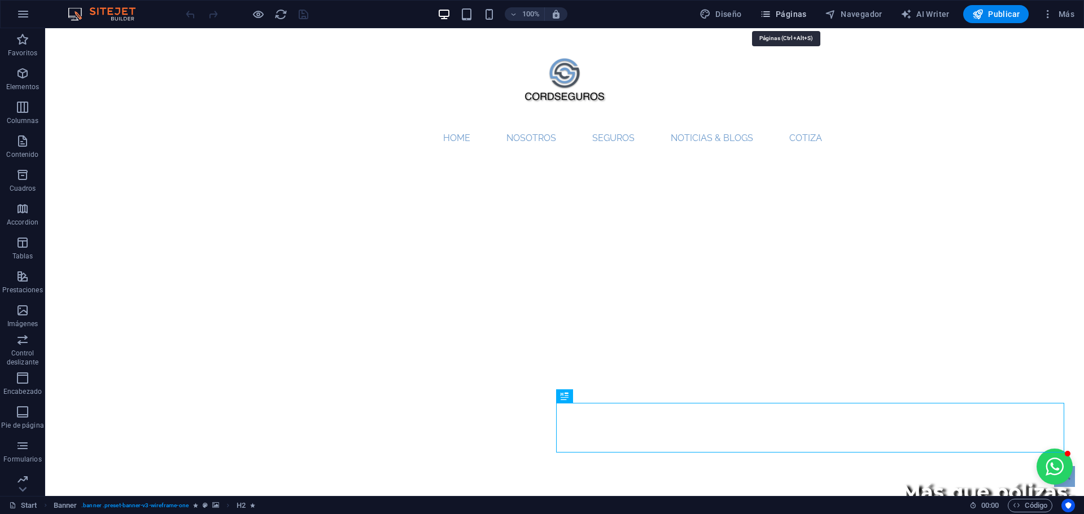  Describe the element at coordinates (155, 506) in the screenshot. I see `nav: breadcrumb` at that location.